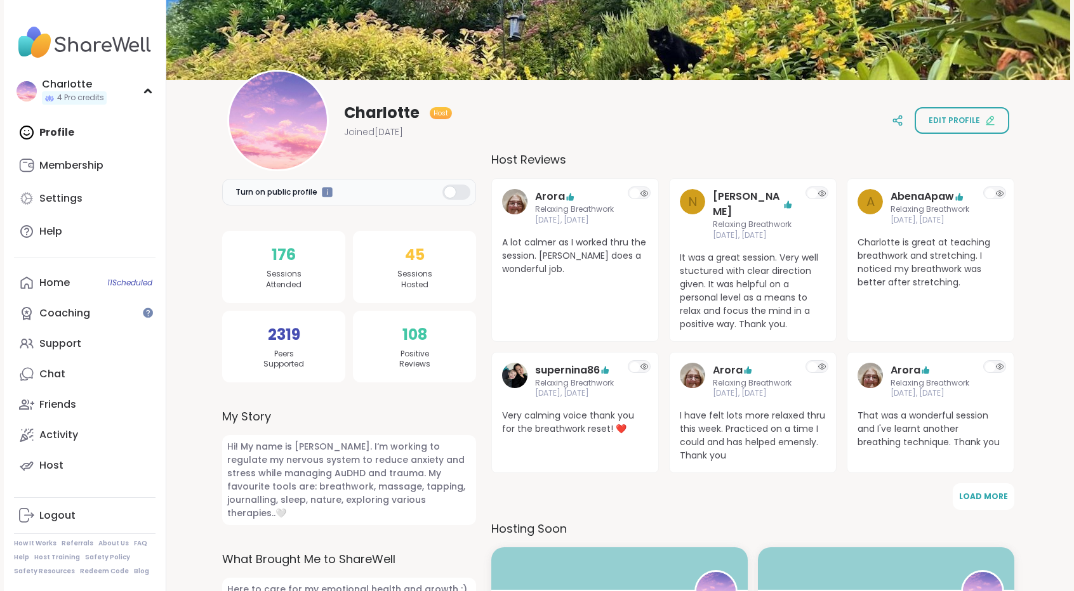  What do you see at coordinates (84, 466) in the screenshot?
I see `a: Host` at bounding box center [84, 466].